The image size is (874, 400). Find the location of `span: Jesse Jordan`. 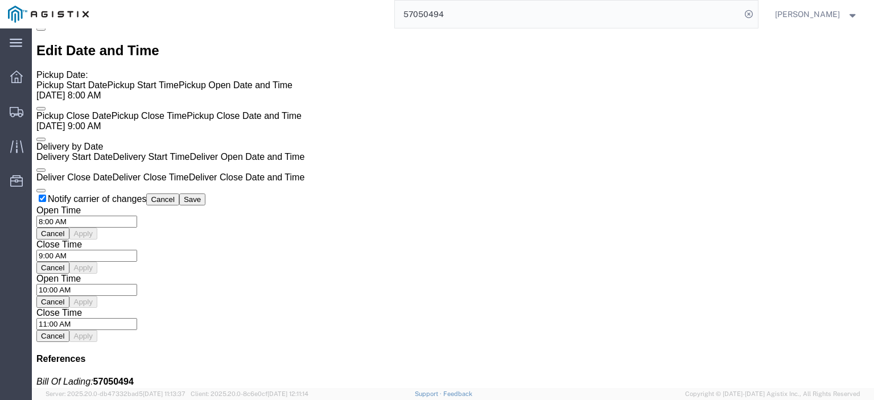

span: Jesse Jordan is located at coordinates (807, 14).